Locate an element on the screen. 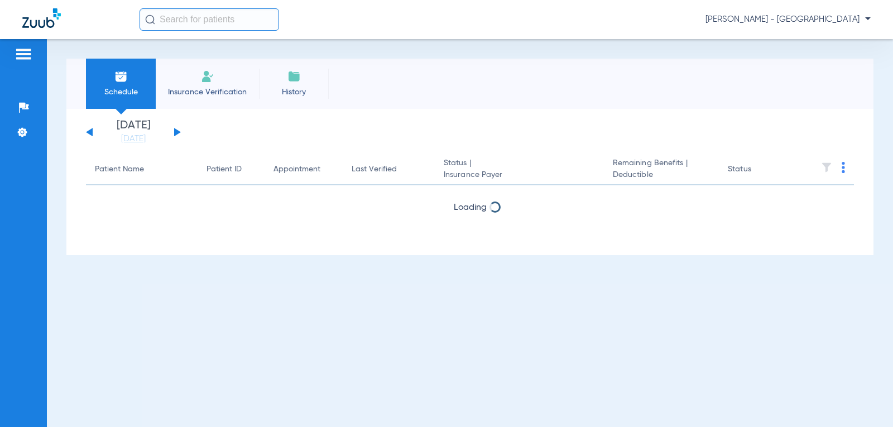  img: filter.svg is located at coordinates (826, 167).